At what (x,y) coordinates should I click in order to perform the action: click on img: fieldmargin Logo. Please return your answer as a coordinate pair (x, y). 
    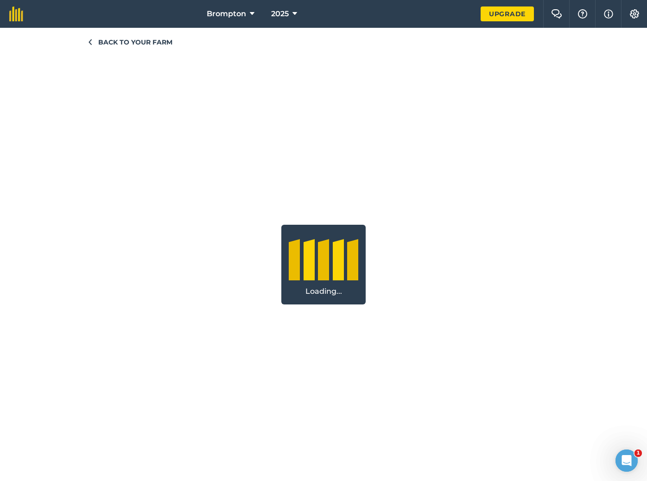
    Looking at the image, I should click on (16, 14).